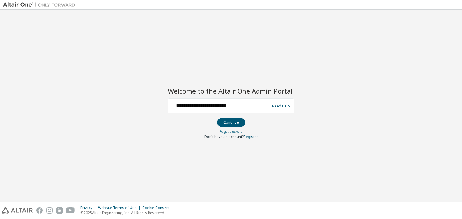 The height and width of the screenshot is (219, 462). I want to click on img: linkedin.svg, so click(59, 211).